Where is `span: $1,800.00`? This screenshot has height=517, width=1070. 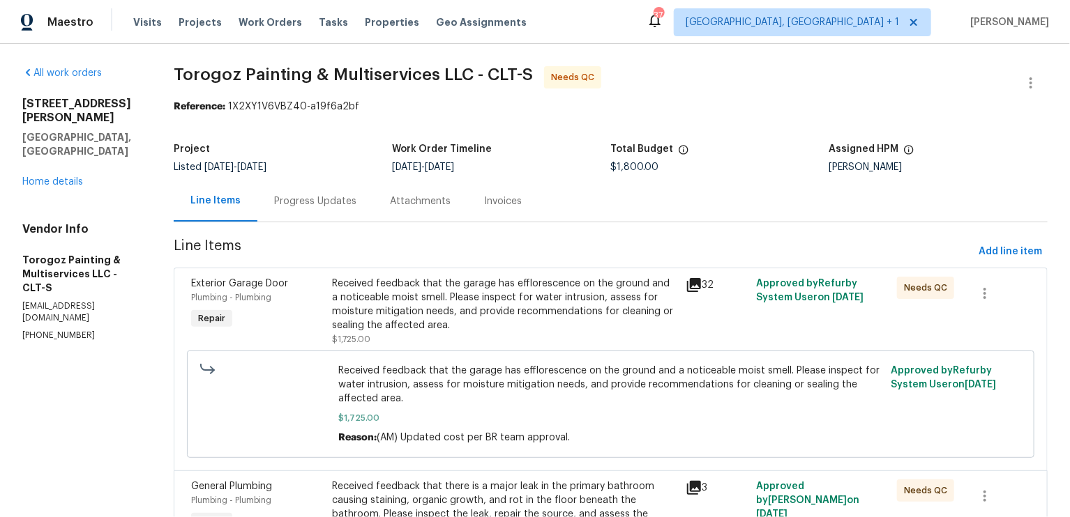 span: $1,800.00 is located at coordinates (635, 167).